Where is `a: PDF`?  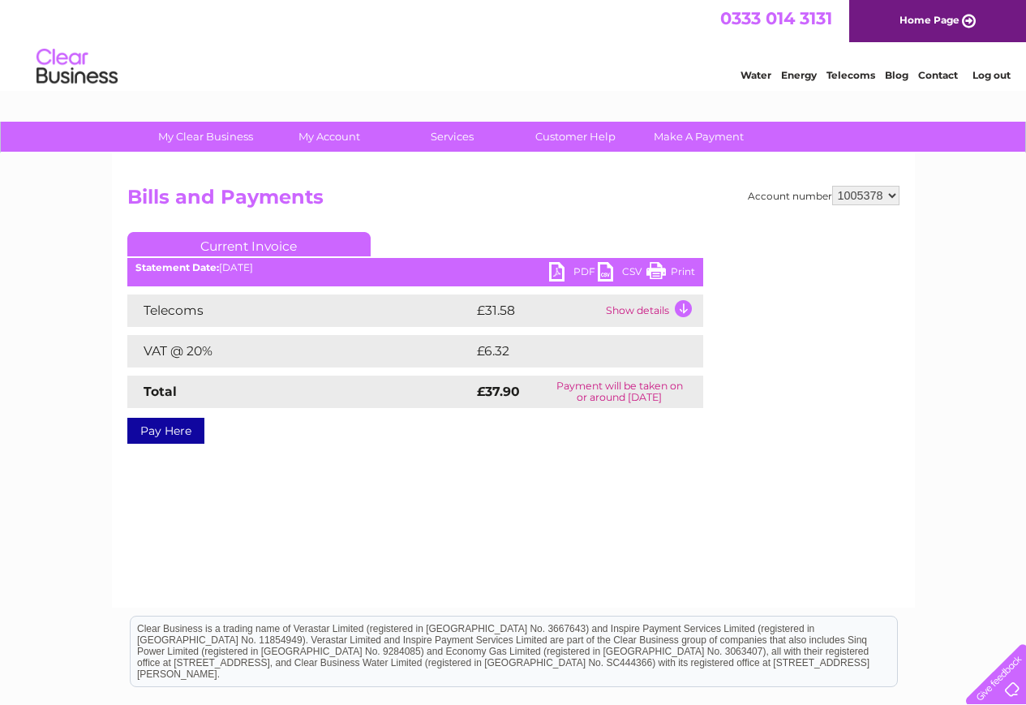 a: PDF is located at coordinates (573, 273).